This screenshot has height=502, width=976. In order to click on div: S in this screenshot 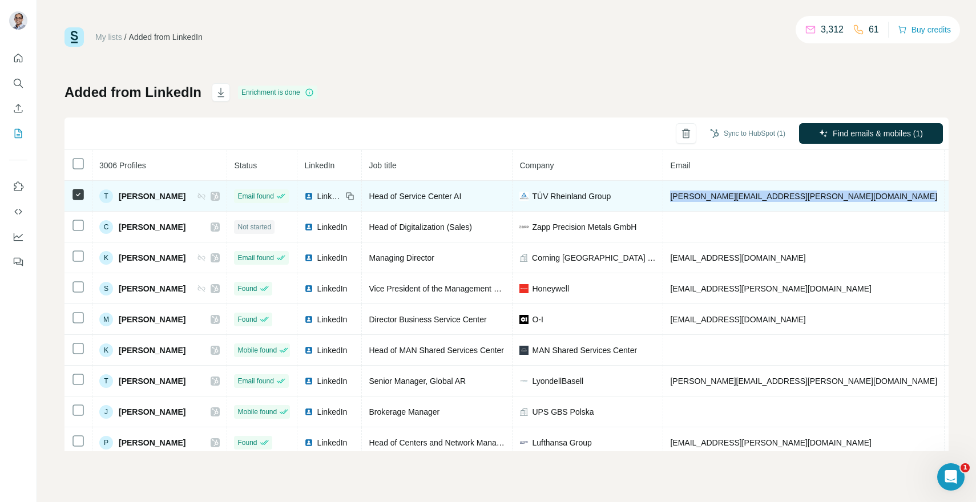, I will do `click(106, 289)`.